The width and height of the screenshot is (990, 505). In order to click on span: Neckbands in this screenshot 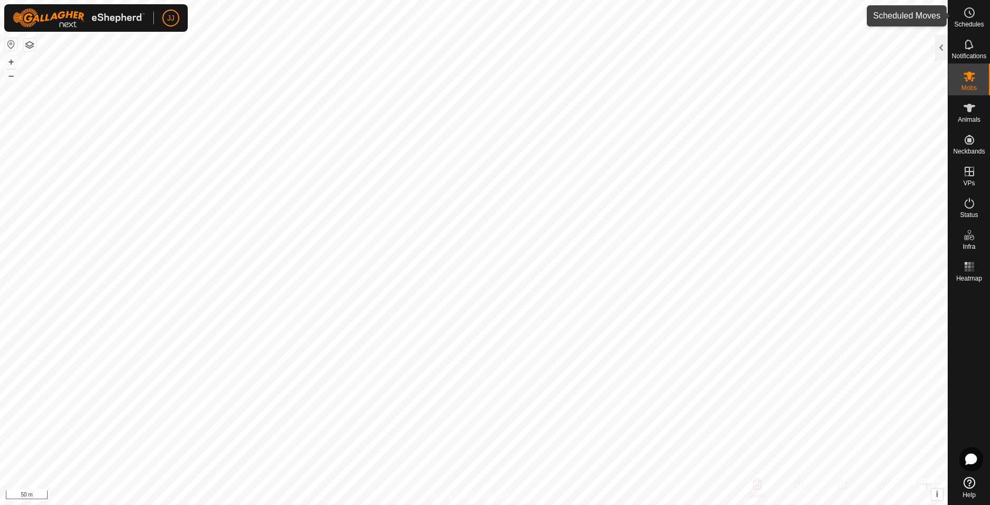, I will do `click(969, 151)`.